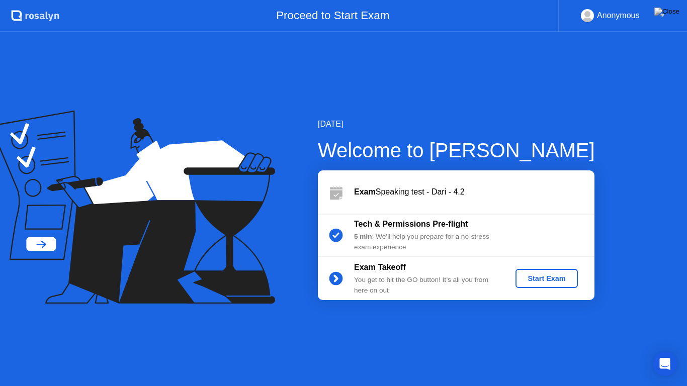 This screenshot has height=386, width=687. What do you see at coordinates (365, 192) in the screenshot?
I see `b: Exam` at bounding box center [365, 192].